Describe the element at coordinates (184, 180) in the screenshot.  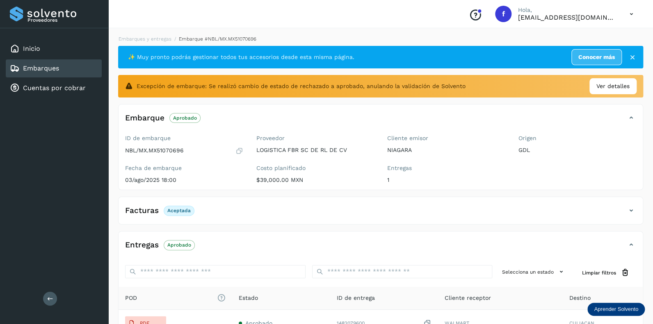
I see `p: 03/ago/2025 18:00` at that location.